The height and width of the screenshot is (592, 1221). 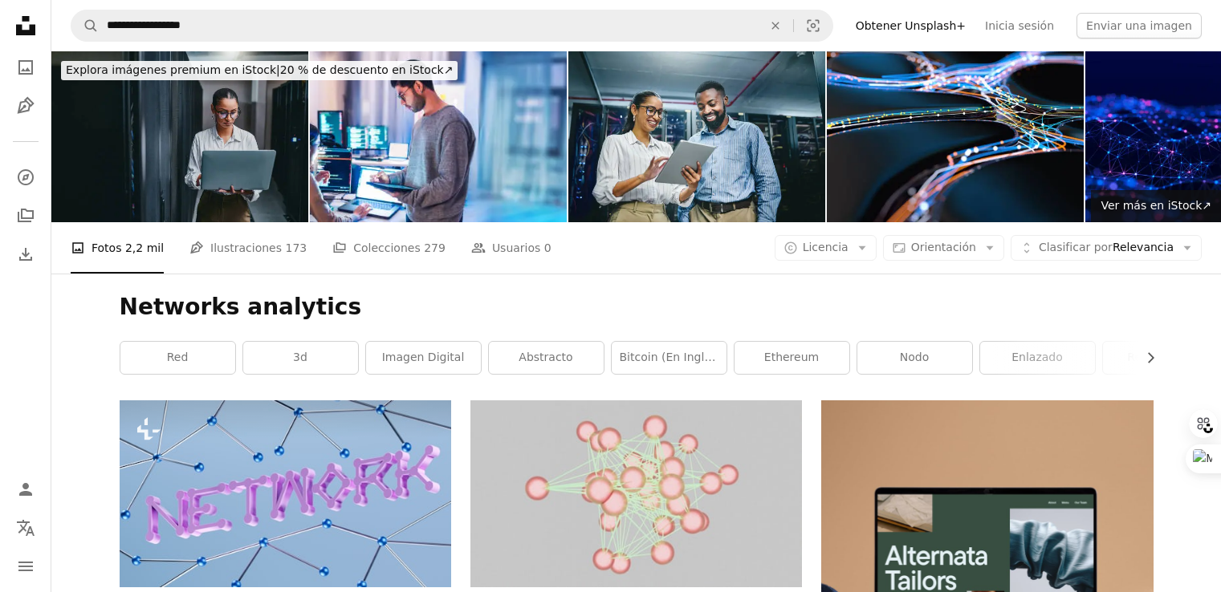 I want to click on img: Toma de dos jóvenes técnicos usando una tableta digital mientras trabajaban en una sala de servid..., so click(x=697, y=136).